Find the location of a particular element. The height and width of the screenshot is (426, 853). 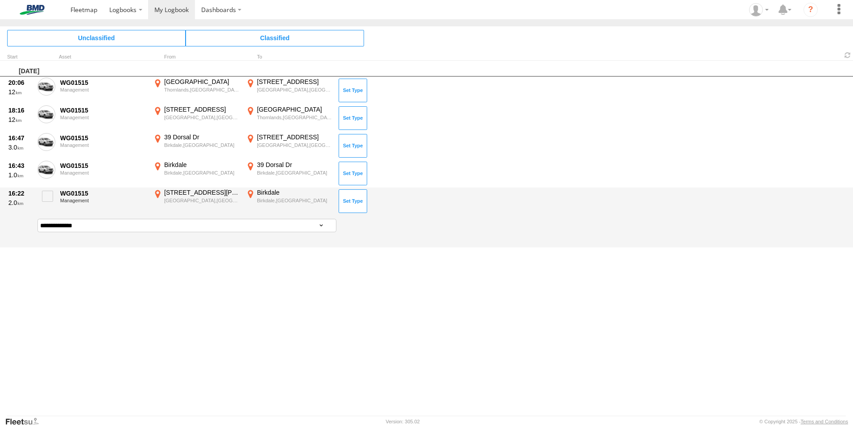

div: 2.0 is located at coordinates (21, 203).